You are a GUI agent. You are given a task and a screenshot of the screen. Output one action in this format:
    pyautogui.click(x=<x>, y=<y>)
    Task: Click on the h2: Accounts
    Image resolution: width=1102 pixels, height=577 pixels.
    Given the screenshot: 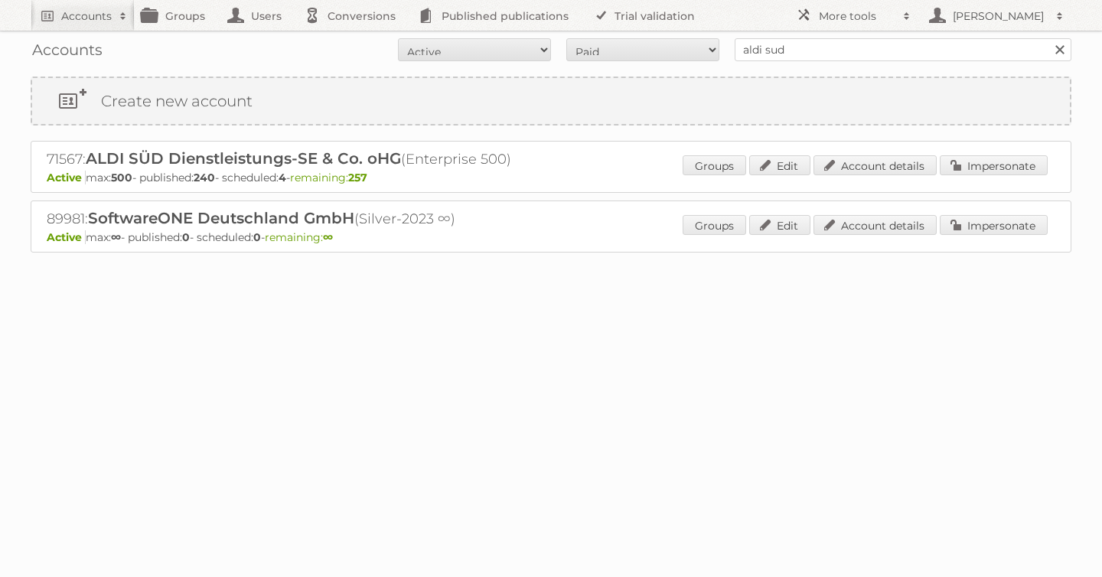 What is the action you would take?
    pyautogui.click(x=86, y=16)
    